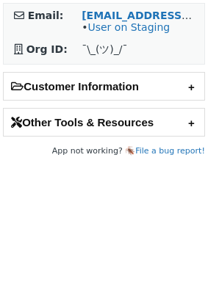 This screenshot has width=208, height=301. What do you see at coordinates (104, 151) in the screenshot?
I see `footer: App not working? 🪳` at bounding box center [104, 151].